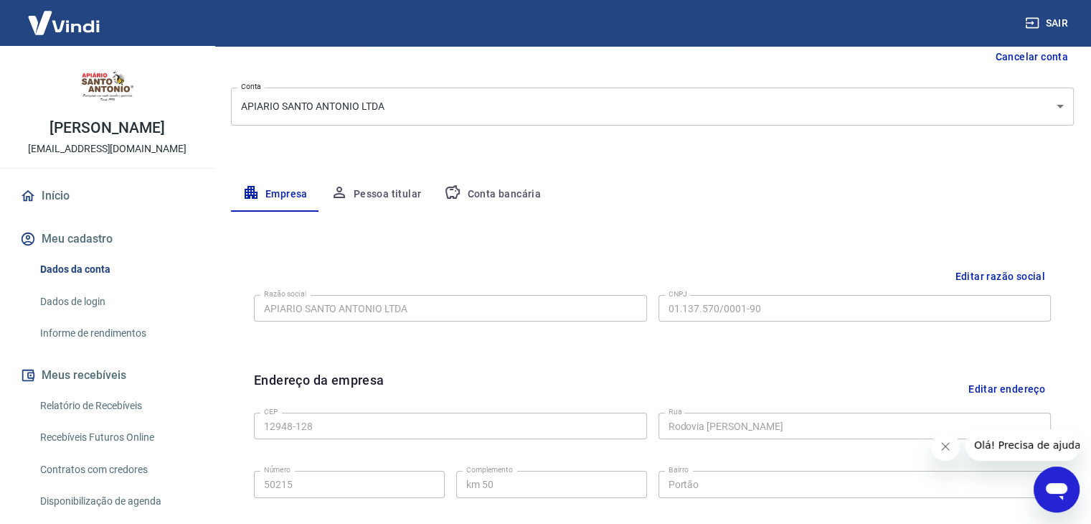 Image resolution: width=1091 pixels, height=524 pixels. I want to click on button: Editar endereço, so click(1007, 388).